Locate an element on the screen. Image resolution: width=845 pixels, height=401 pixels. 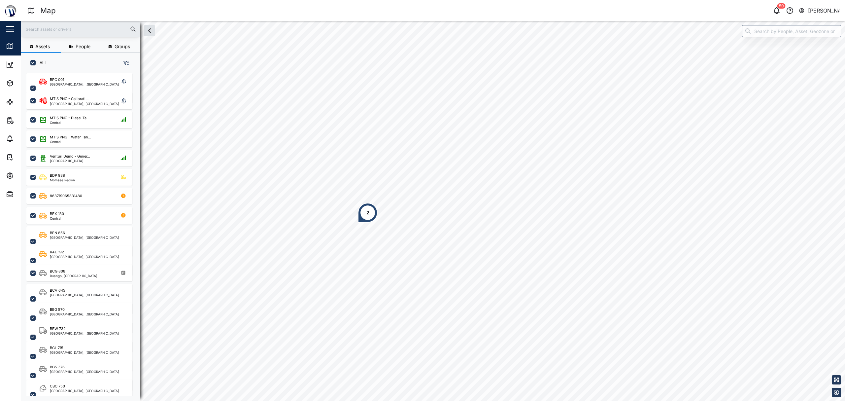
span: People is located at coordinates (83, 47).